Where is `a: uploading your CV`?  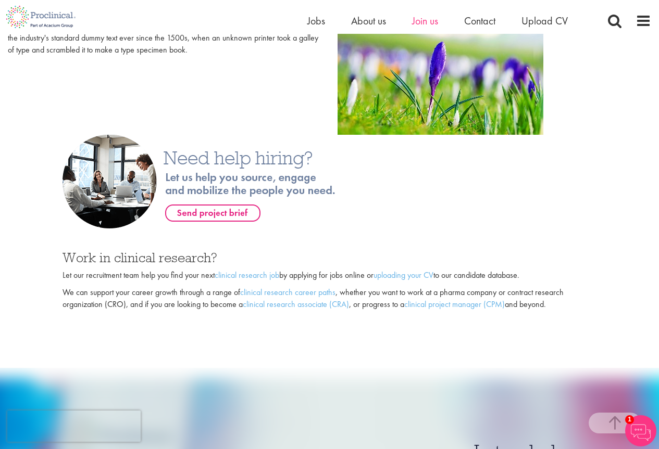
a: uploading your CV is located at coordinates (403, 275).